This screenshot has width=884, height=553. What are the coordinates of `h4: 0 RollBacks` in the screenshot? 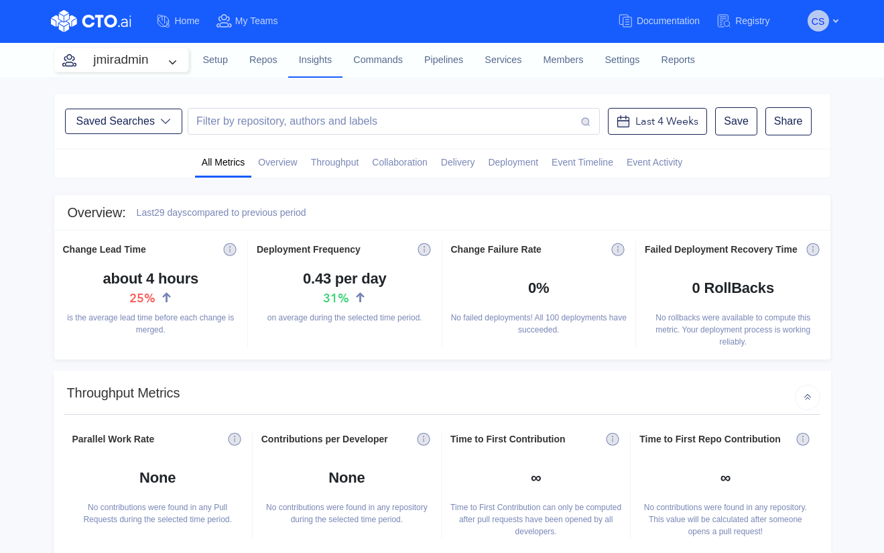 It's located at (733, 288).